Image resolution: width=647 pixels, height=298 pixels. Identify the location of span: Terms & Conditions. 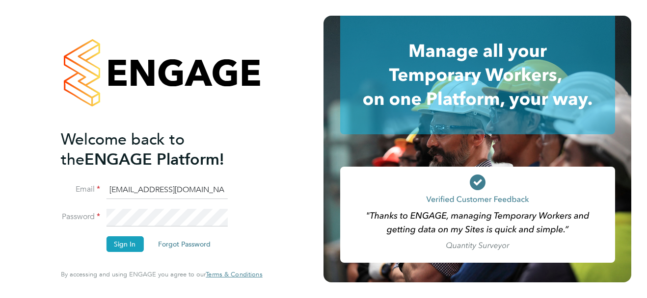
(234, 274).